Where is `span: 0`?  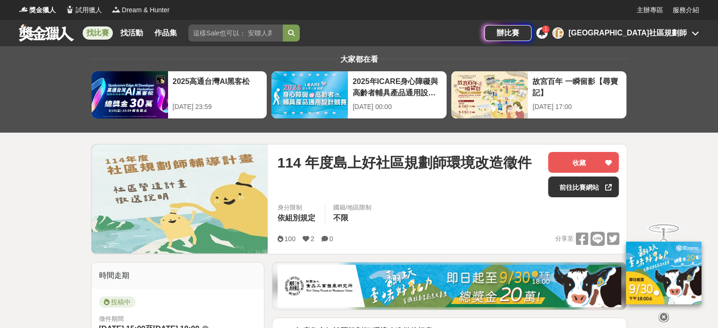 span: 0 is located at coordinates (331, 239).